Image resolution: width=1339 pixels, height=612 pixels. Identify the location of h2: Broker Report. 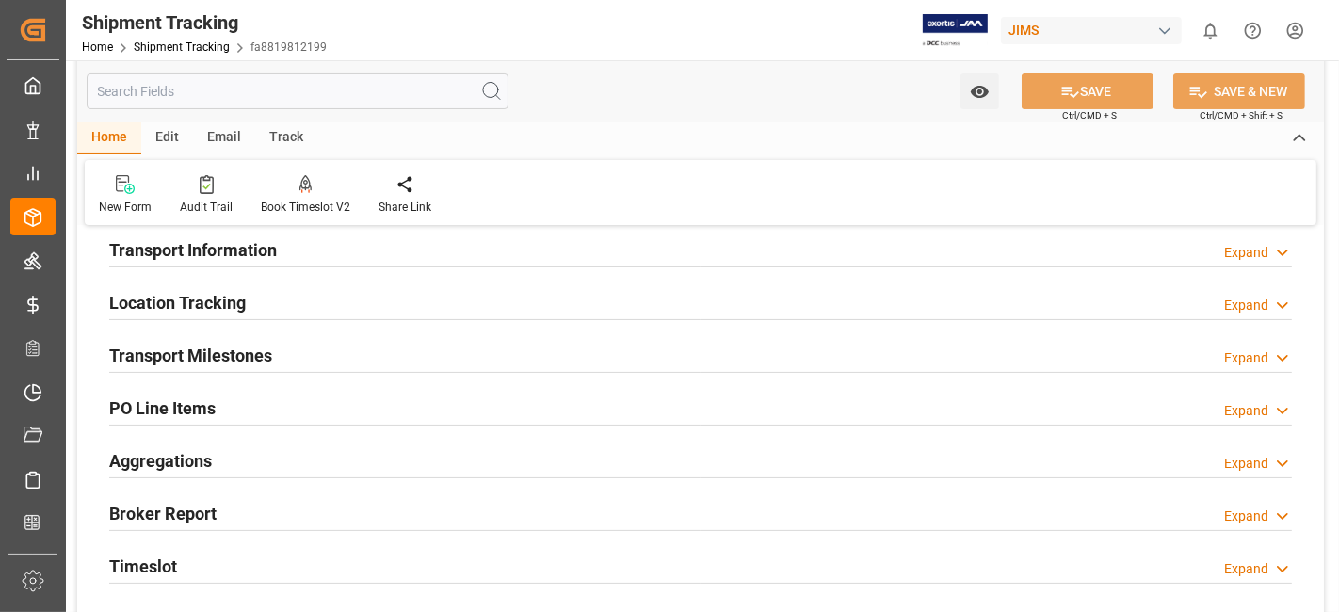
(163, 513).